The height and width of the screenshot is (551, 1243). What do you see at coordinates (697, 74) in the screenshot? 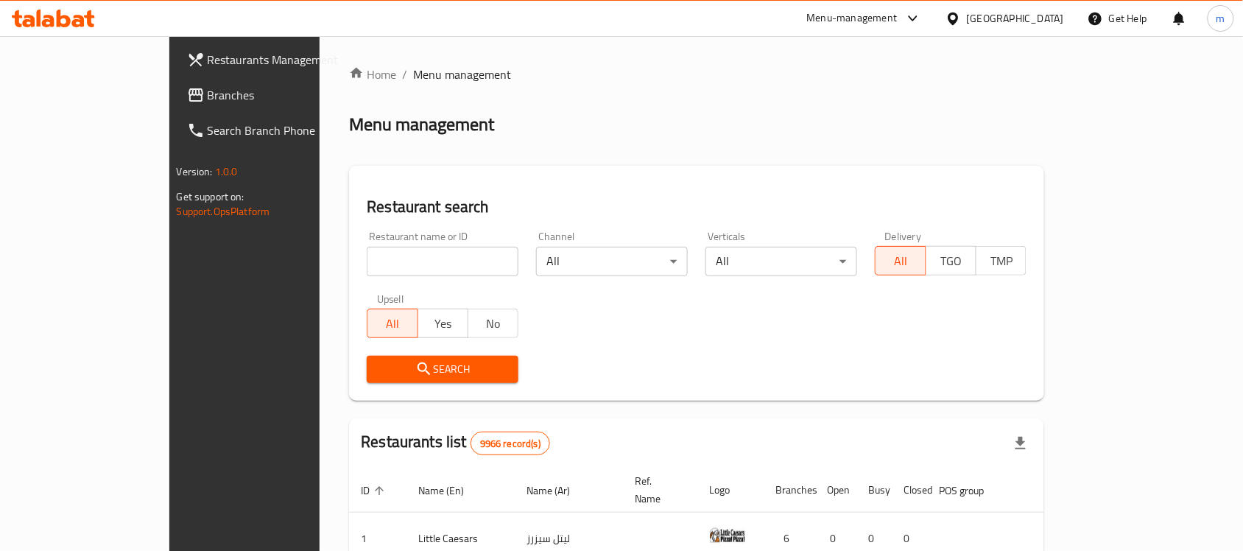
I see `nav: breadcrumb` at bounding box center [697, 74].